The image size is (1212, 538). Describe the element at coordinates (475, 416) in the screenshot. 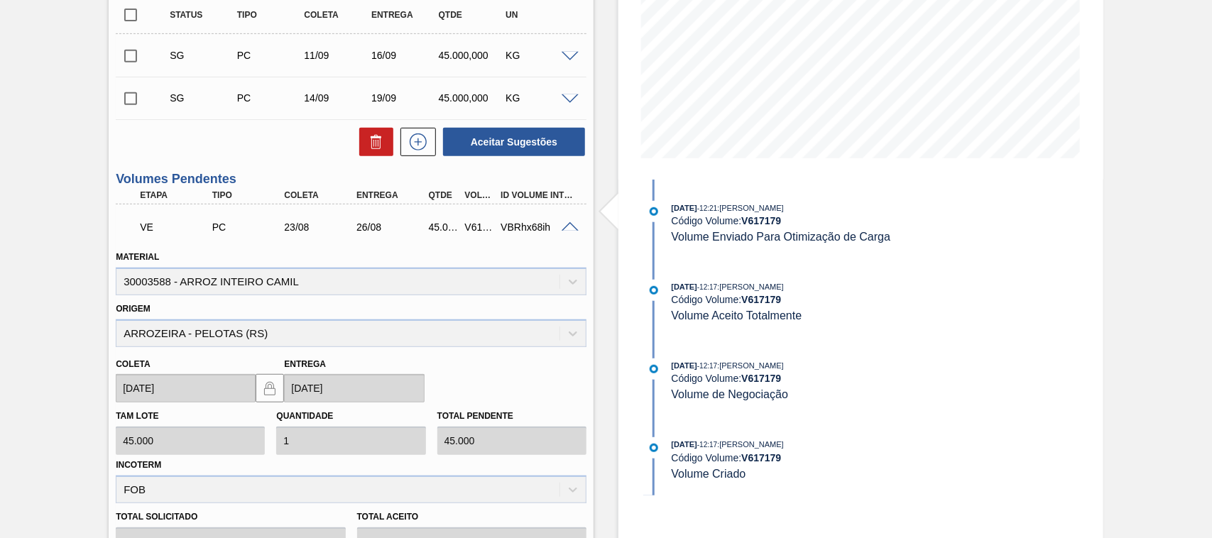

I see `label: Total pendente` at that location.